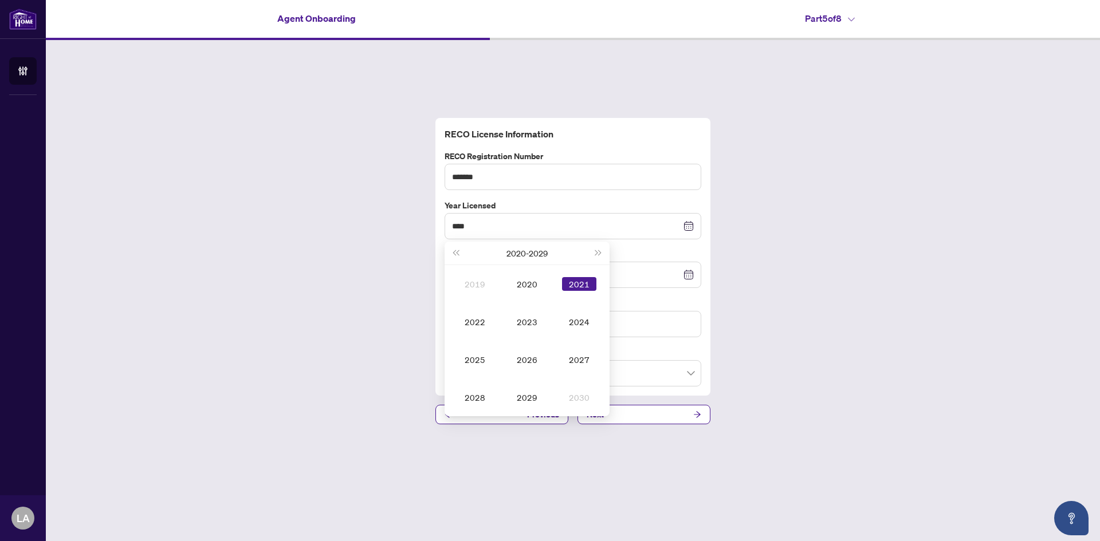 This screenshot has width=1100, height=541. I want to click on div: 2025, so click(475, 360).